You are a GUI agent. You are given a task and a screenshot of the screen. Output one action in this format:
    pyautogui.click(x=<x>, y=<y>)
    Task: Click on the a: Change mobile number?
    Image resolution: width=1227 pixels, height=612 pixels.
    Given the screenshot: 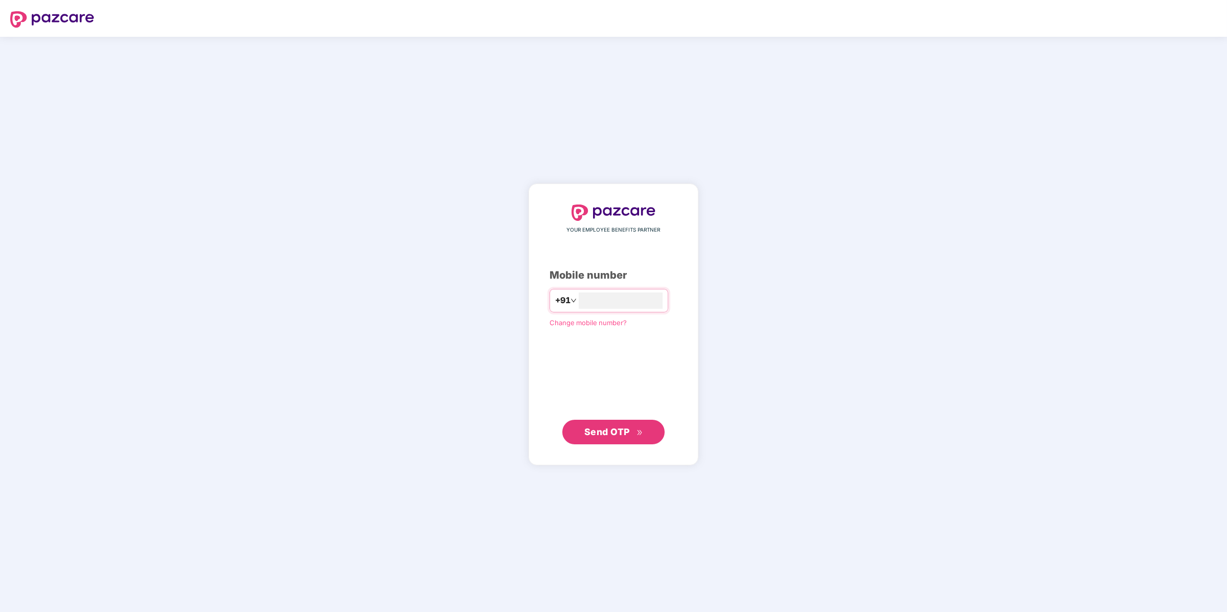 What is the action you would take?
    pyautogui.click(x=588, y=323)
    